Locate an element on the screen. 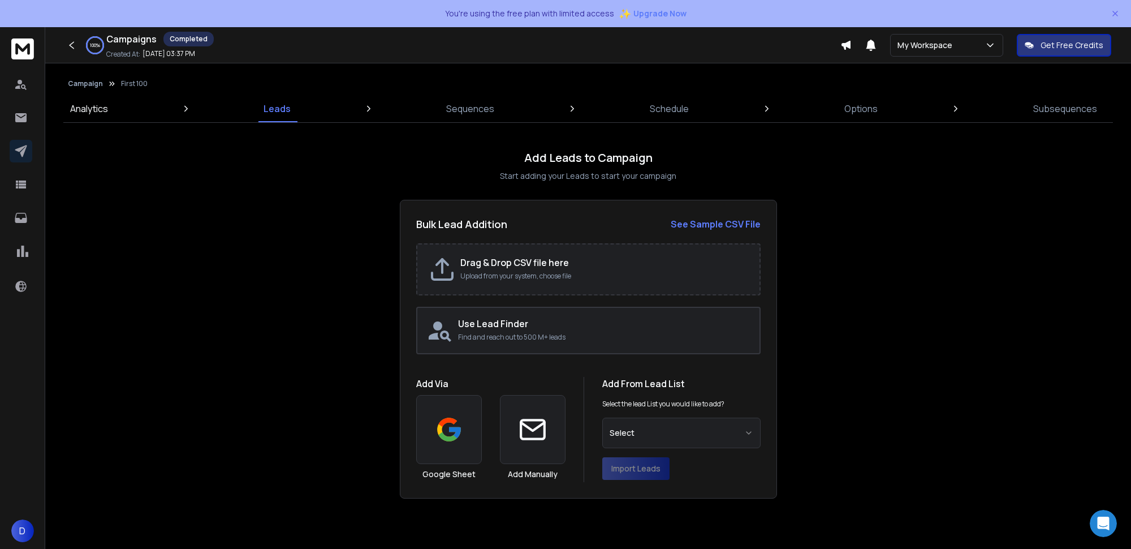 Image resolution: width=1131 pixels, height=549 pixels. p: Leads is located at coordinates (277, 109).